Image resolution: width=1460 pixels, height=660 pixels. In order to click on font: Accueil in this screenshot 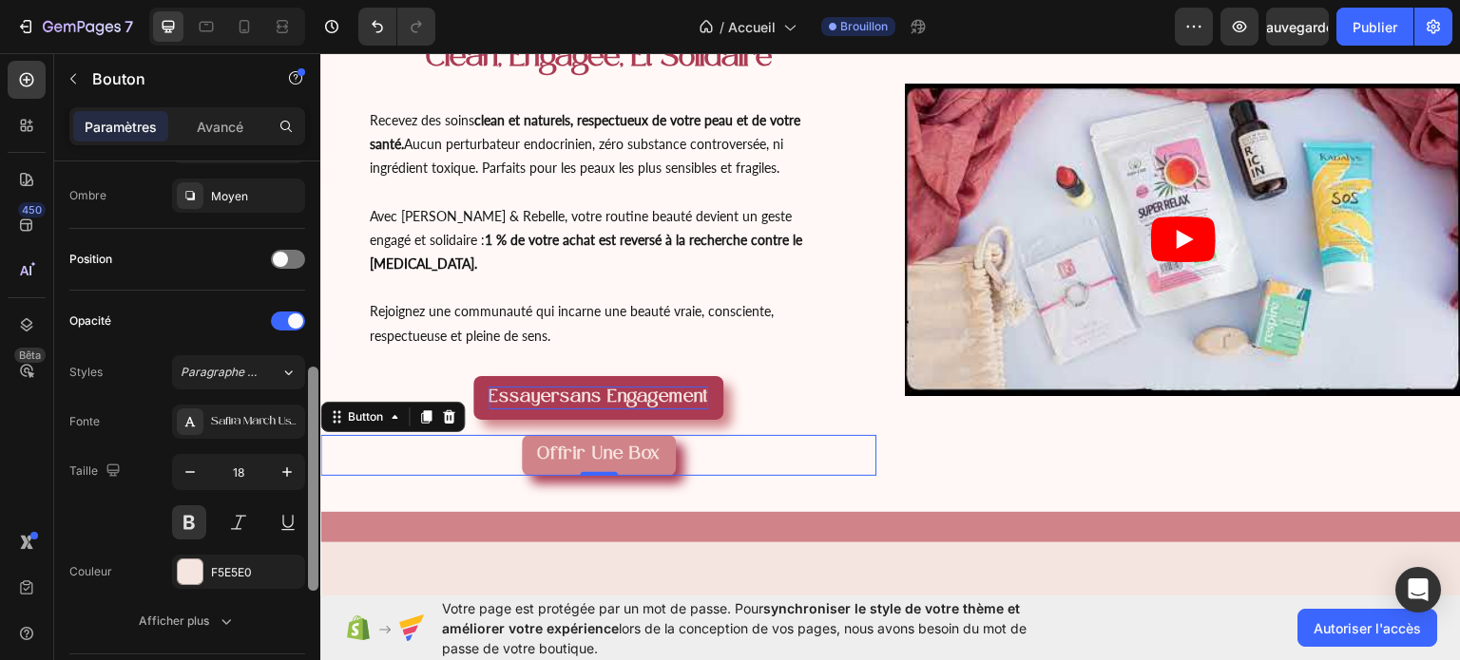, I will do `click(752, 27)`.